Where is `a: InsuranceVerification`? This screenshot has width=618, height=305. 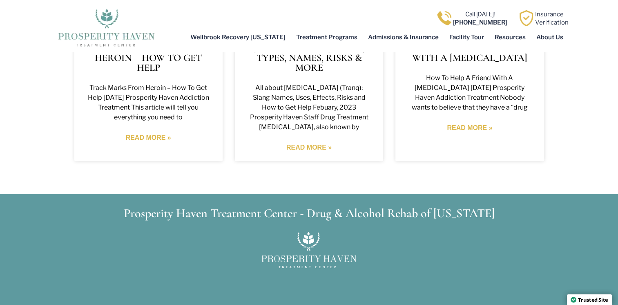 a: InsuranceVerification is located at coordinates (552, 18).